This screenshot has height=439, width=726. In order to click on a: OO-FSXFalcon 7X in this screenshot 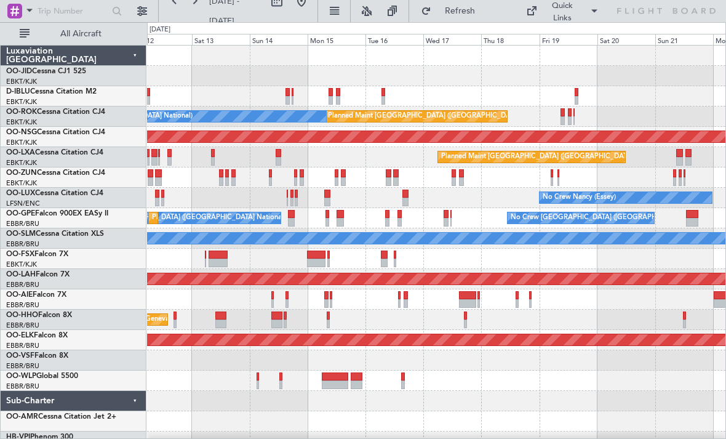, I will do `click(37, 254)`.